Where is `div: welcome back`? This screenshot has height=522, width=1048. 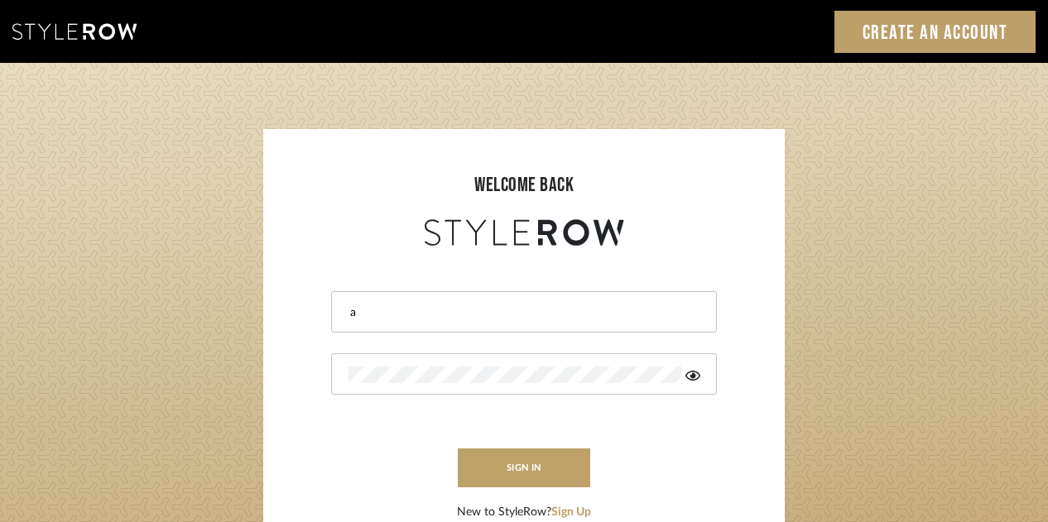
div: welcome back is located at coordinates (524, 185).